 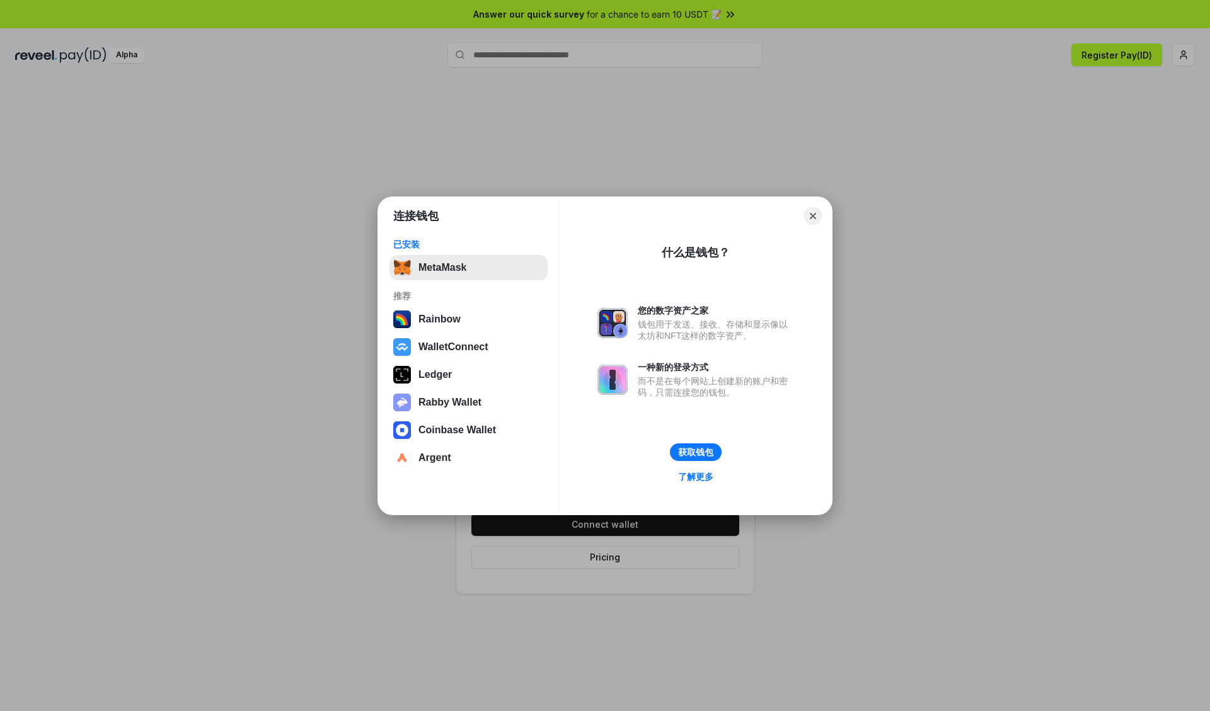 I want to click on div: Coinbase Wallet, so click(x=457, y=430).